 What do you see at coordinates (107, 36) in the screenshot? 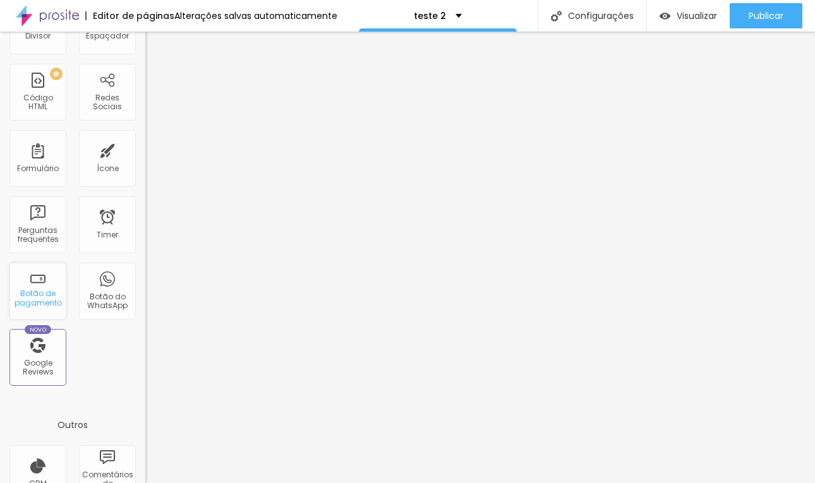
I see `div: Espaçador` at bounding box center [107, 36].